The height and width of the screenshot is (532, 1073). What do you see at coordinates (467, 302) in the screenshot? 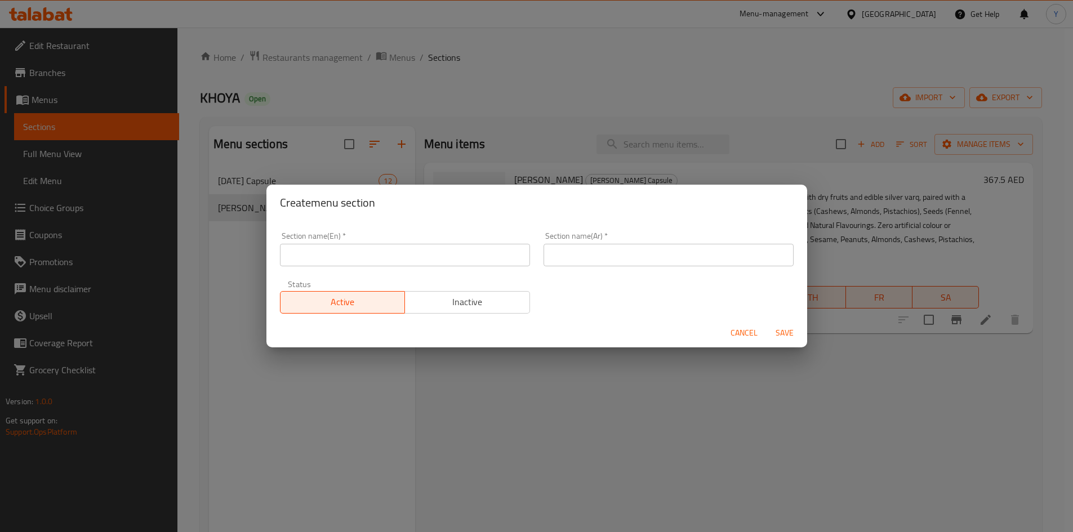
I see `button: Inactive` at bounding box center [467, 302].